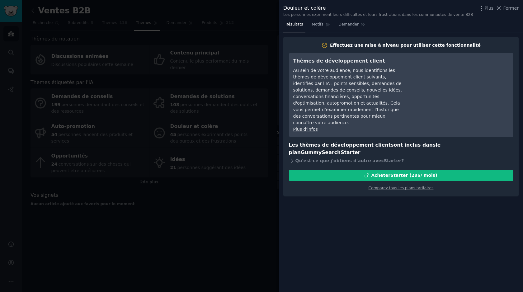 The width and height of the screenshot is (523, 292). What do you see at coordinates (349, 24) in the screenshot?
I see `font: Demander` at bounding box center [349, 24].